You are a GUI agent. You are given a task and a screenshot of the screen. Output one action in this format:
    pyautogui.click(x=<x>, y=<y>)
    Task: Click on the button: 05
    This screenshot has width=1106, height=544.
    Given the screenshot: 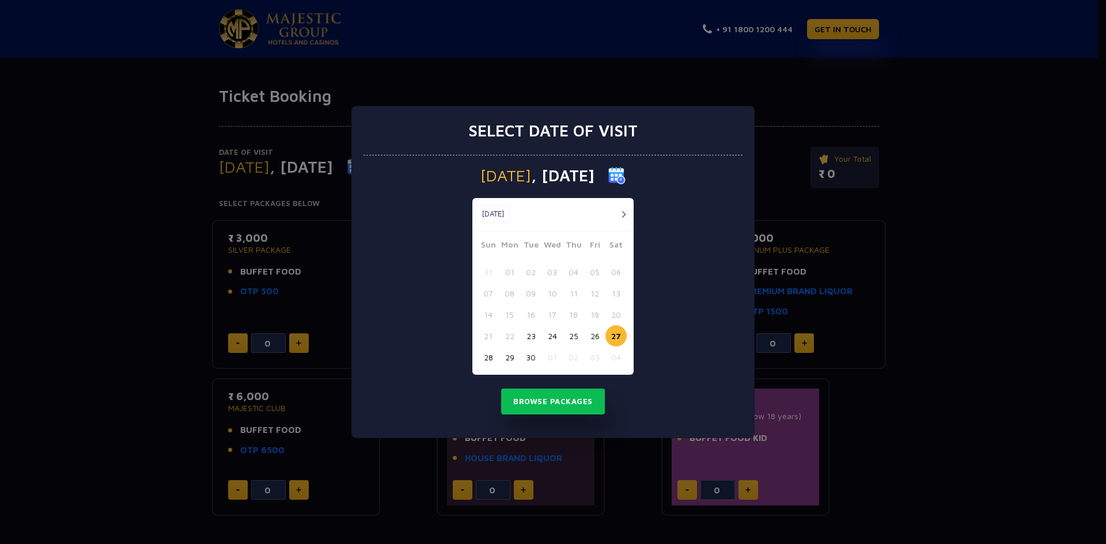 What is the action you would take?
    pyautogui.click(x=594, y=272)
    